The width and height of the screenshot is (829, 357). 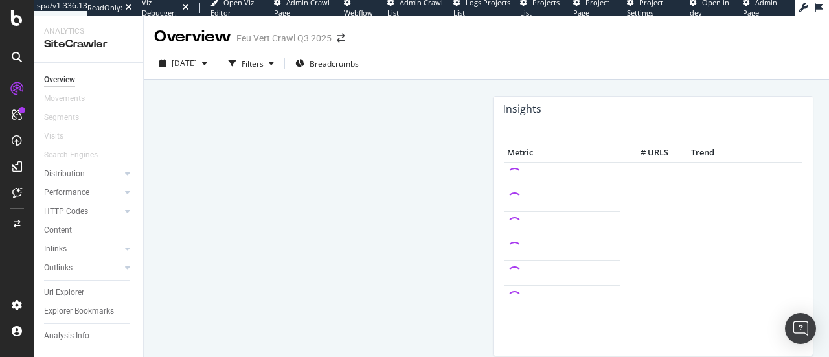 What do you see at coordinates (89, 230) in the screenshot?
I see `a: Content` at bounding box center [89, 230].